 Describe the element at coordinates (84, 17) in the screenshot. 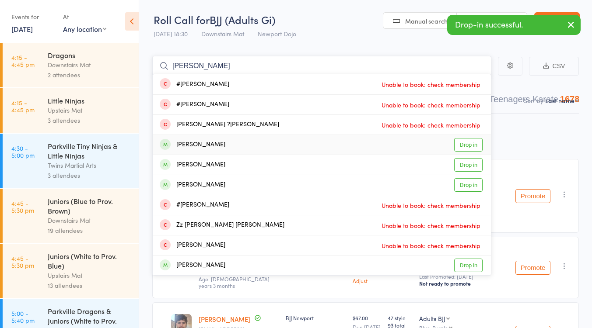

I see `div: At` at that location.